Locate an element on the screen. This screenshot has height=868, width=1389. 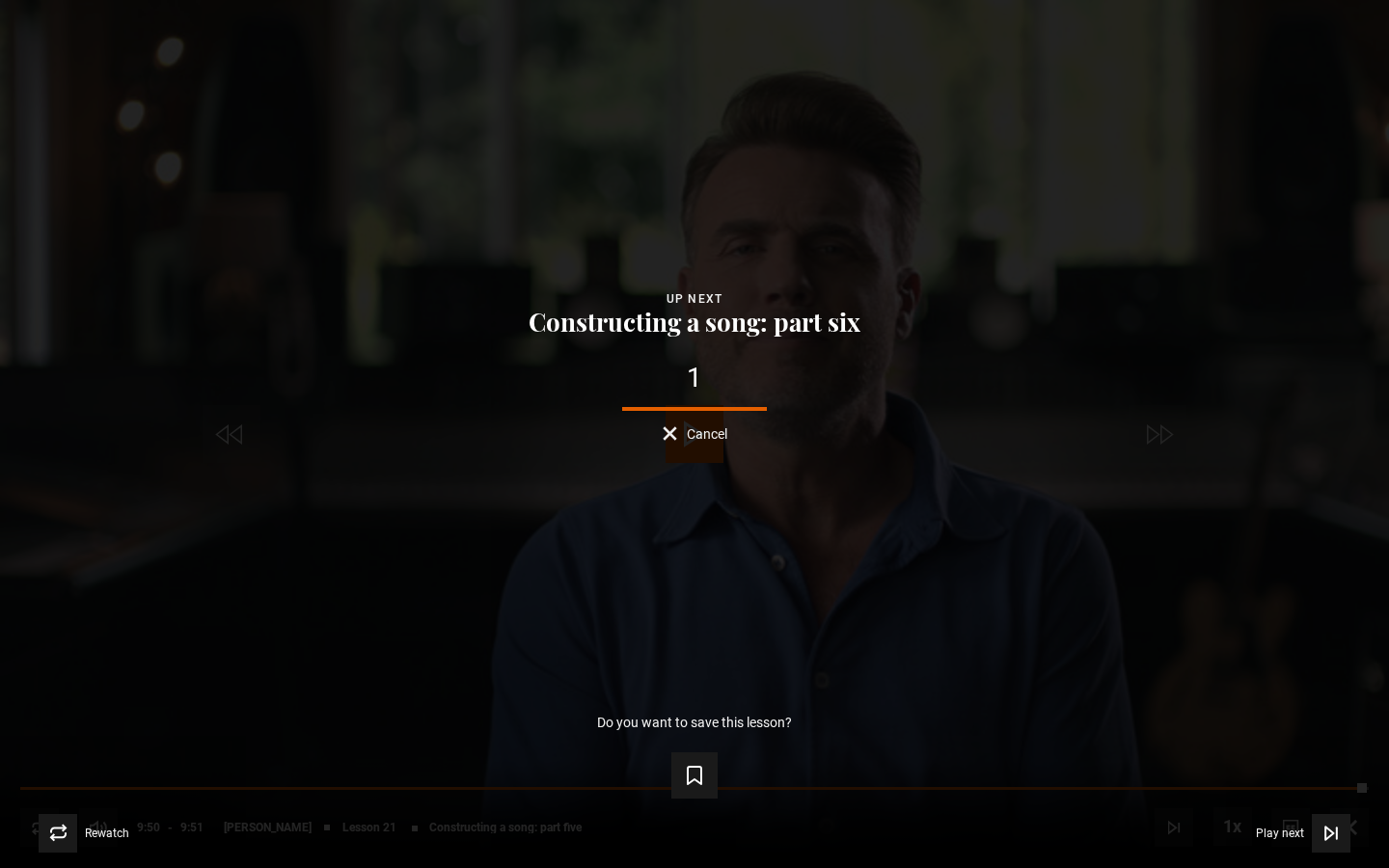
span: Cancel is located at coordinates (707, 434).